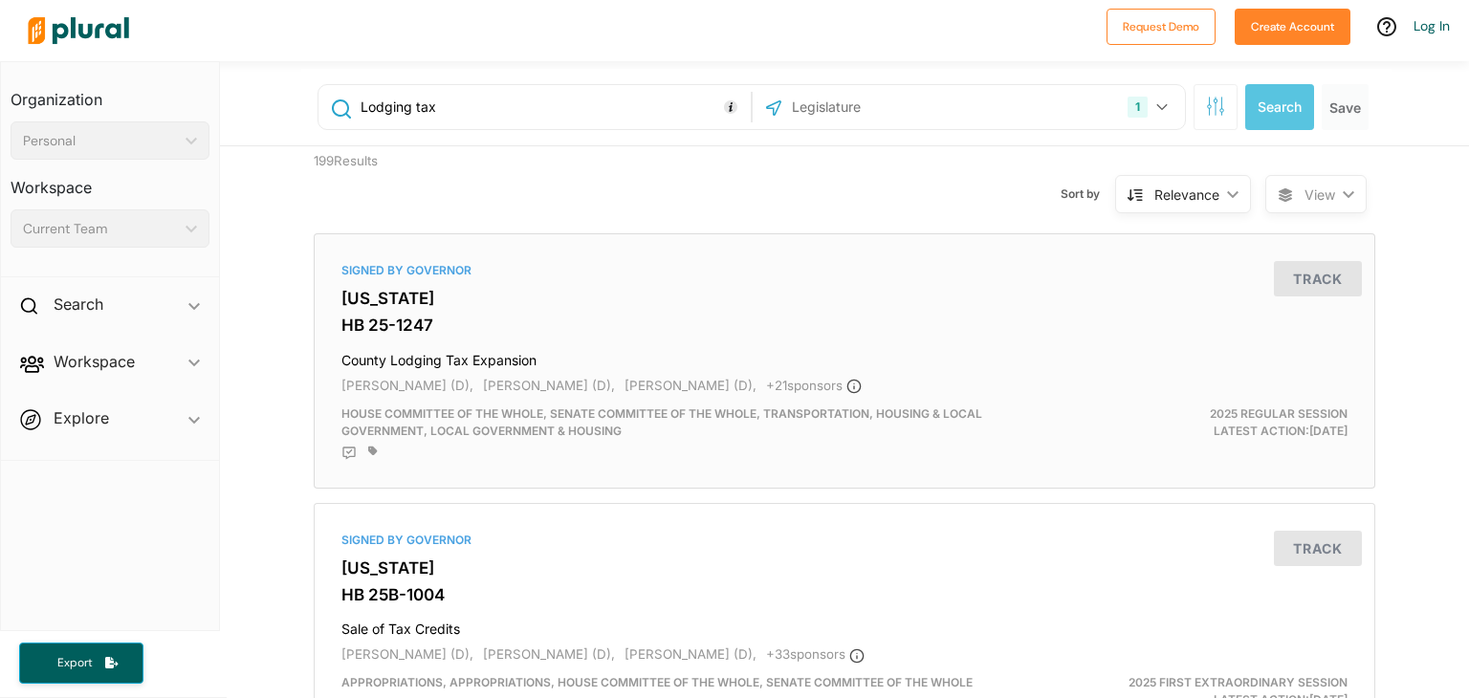 The width and height of the screenshot is (1469, 698). Describe the element at coordinates (75, 663) in the screenshot. I see `span: Export` at that location.